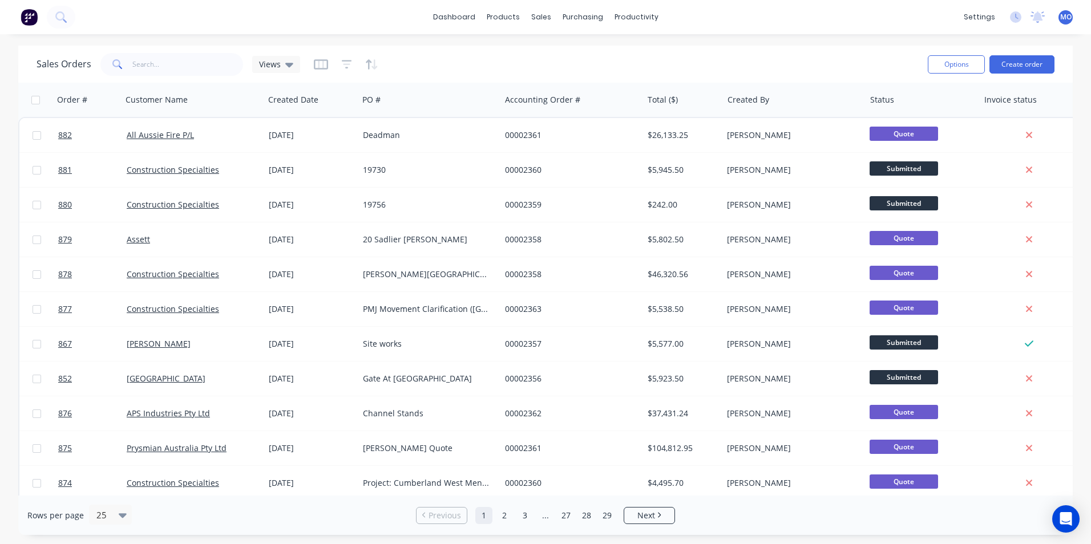  I want to click on div: 00002357, so click(568, 344).